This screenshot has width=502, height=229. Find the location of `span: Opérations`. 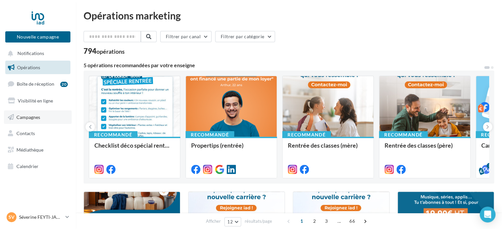

span: Opérations is located at coordinates (29, 67).